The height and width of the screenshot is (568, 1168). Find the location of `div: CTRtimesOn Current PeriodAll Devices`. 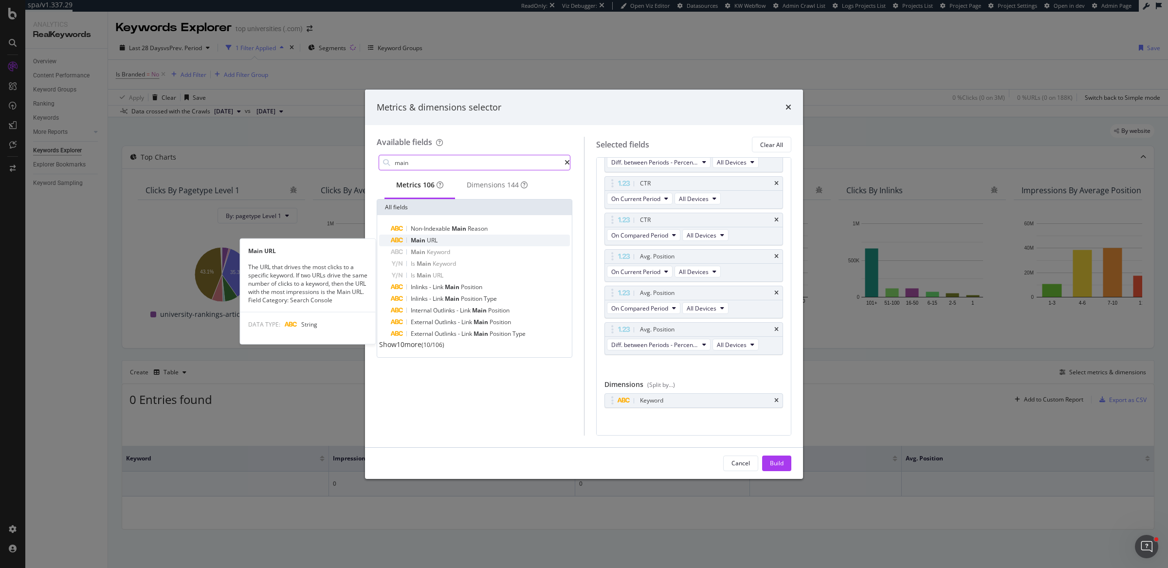

div: CTRtimesOn Current PeriodAll Devices is located at coordinates (694, 192).